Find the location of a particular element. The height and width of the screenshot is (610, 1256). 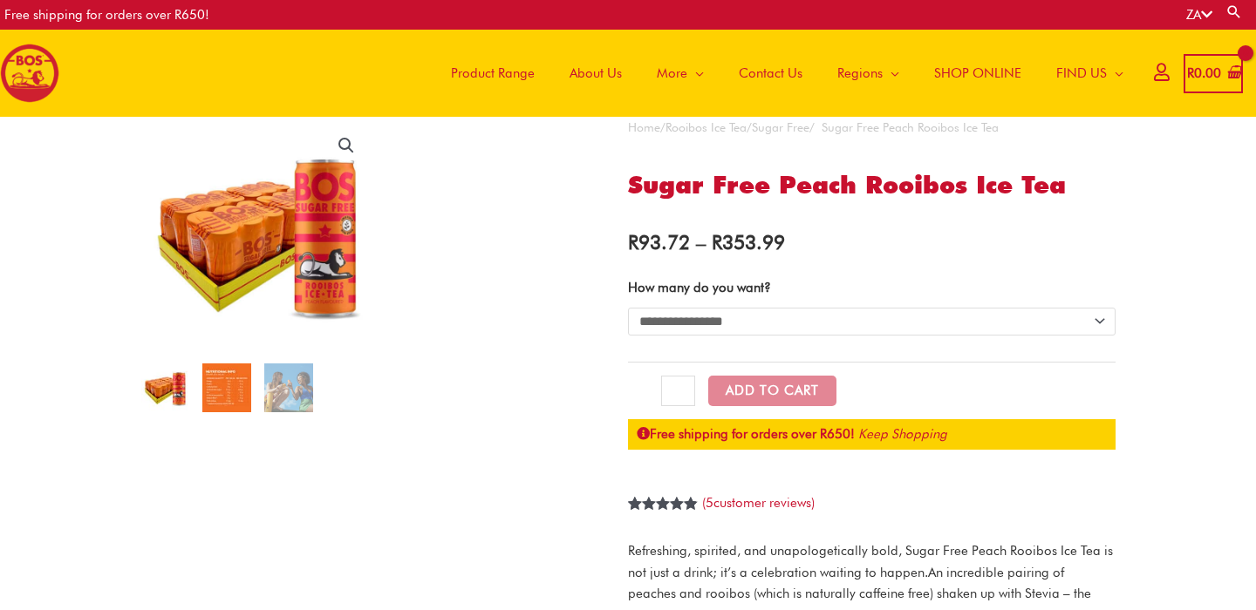

bdi: 353.99 is located at coordinates (748, 242).